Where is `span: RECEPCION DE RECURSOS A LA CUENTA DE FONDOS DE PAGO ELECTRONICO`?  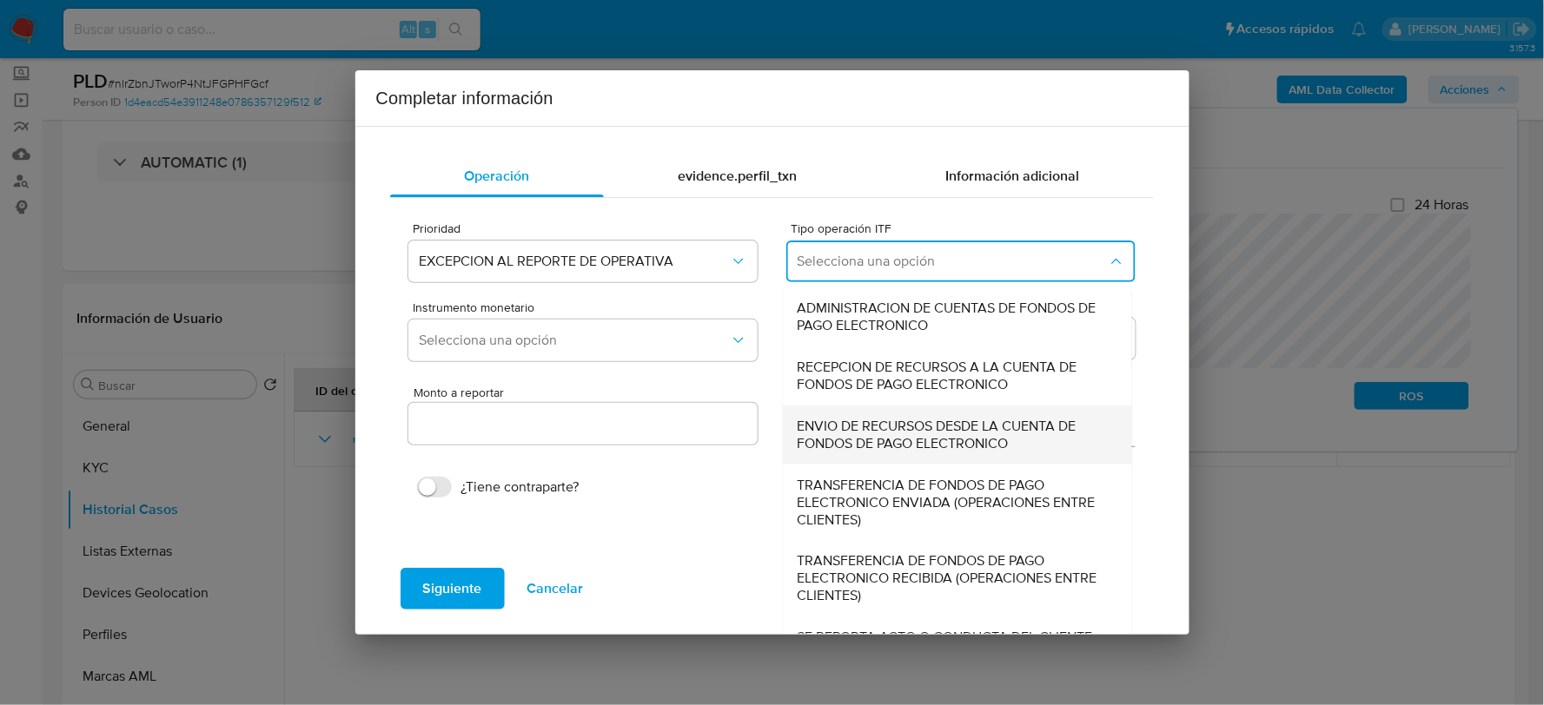
span: RECEPCION DE RECURSOS A LA CUENTA DE FONDOS DE PAGO ELECTRONICO is located at coordinates (952, 376).